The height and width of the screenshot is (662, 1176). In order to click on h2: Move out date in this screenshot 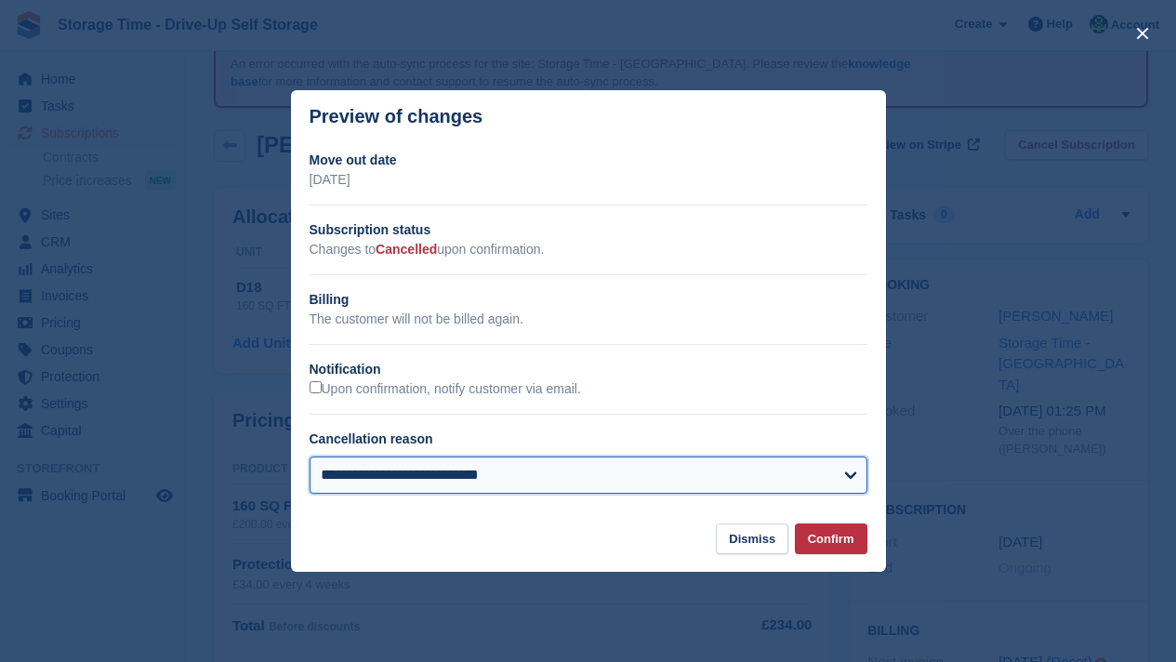, I will do `click(588, 160)`.